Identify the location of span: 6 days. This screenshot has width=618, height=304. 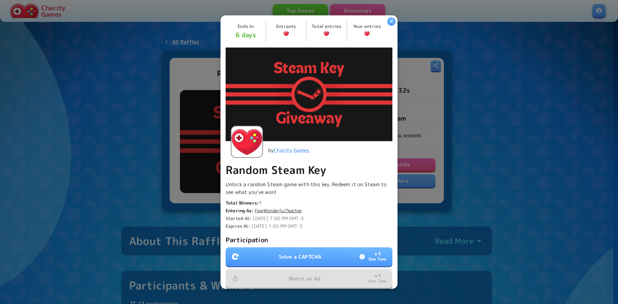
(246, 34).